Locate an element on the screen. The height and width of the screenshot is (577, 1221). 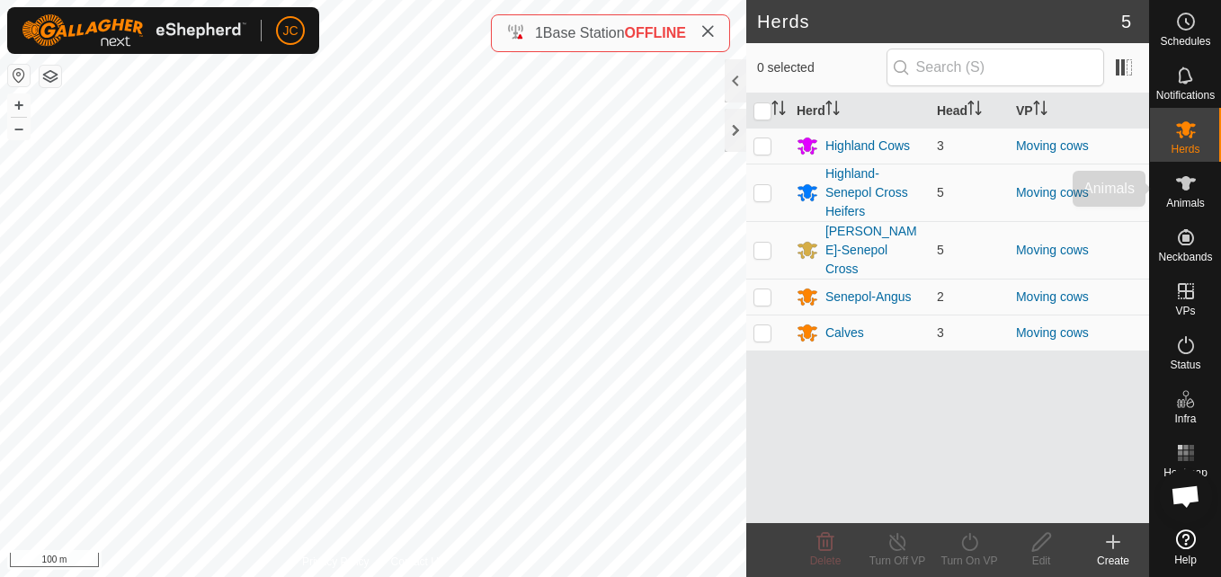
button: Map Layers is located at coordinates (50, 76).